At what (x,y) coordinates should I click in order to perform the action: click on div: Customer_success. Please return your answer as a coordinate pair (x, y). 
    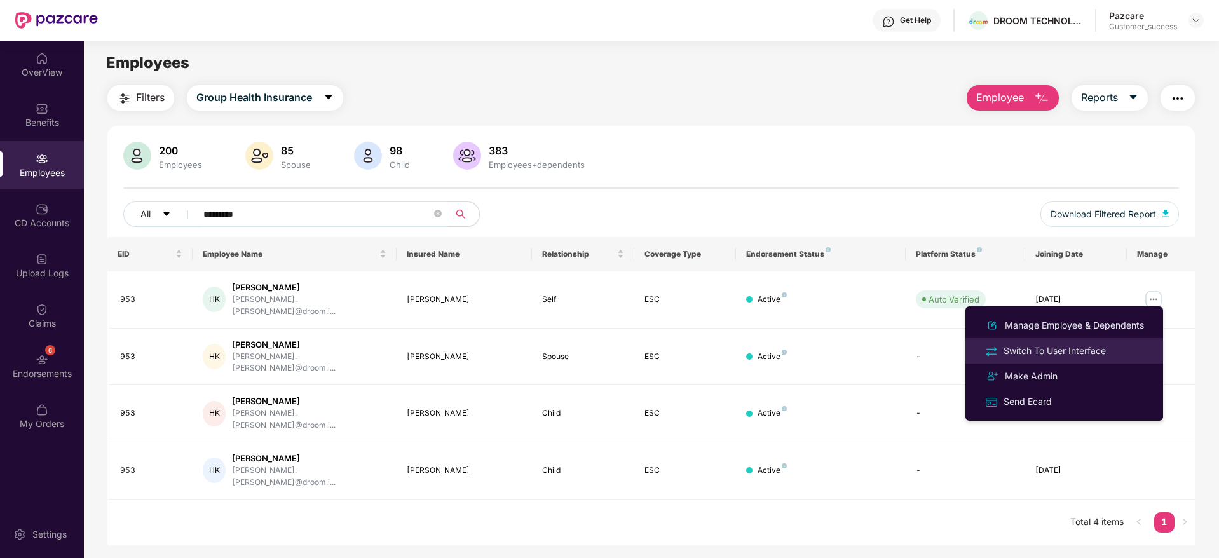
    Looking at the image, I should click on (1142, 27).